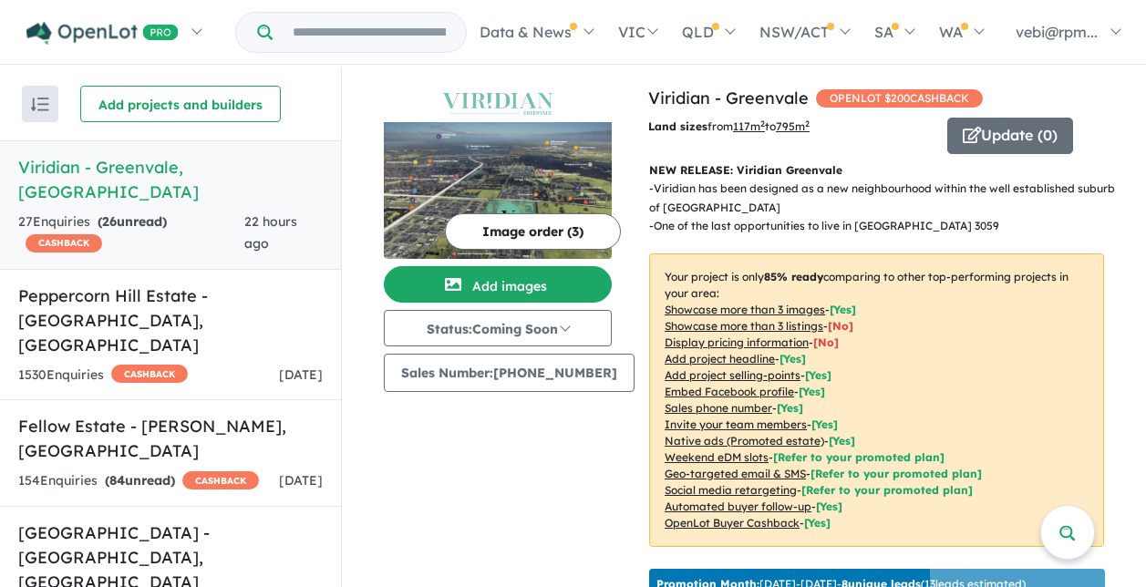 Image resolution: width=1146 pixels, height=587 pixels. Describe the element at coordinates (735, 473) in the screenshot. I see `u: Geo-targeted email & SMS` at that location.